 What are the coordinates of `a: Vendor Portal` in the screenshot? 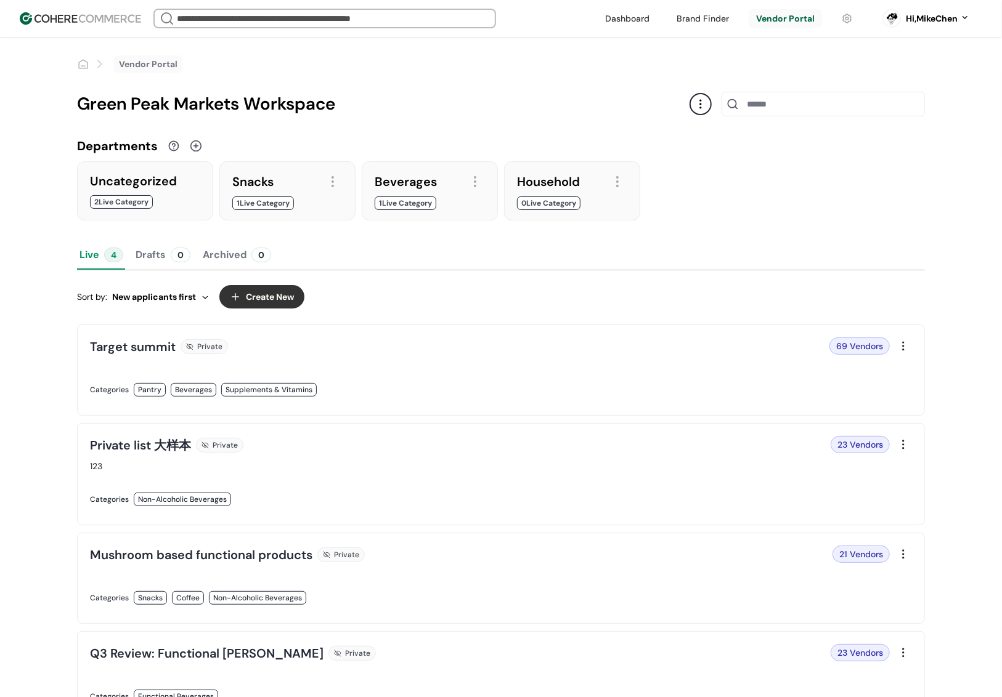 It's located at (148, 64).